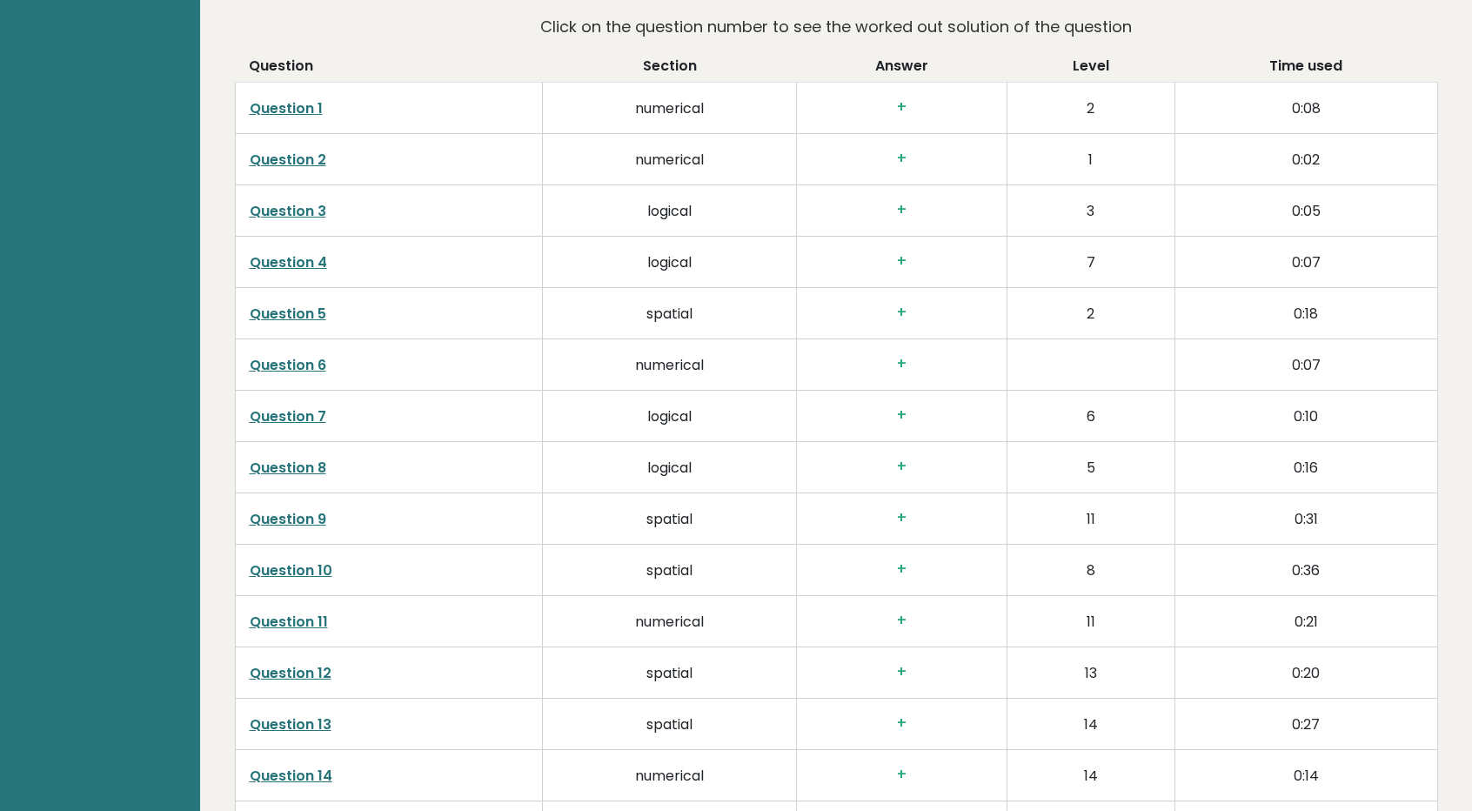 This screenshot has width=1472, height=811. What do you see at coordinates (1090, 211) in the screenshot?
I see `td: 3` at bounding box center [1090, 211].